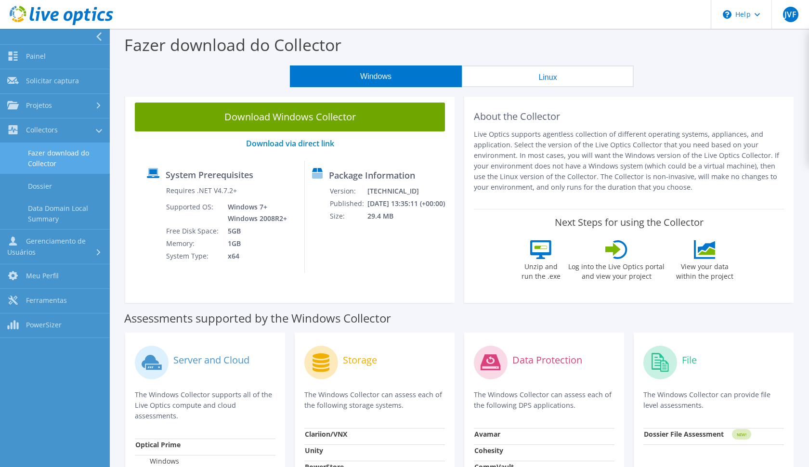  What do you see at coordinates (193, 231) in the screenshot?
I see `td: Free Disk Space:` at bounding box center [193, 231].